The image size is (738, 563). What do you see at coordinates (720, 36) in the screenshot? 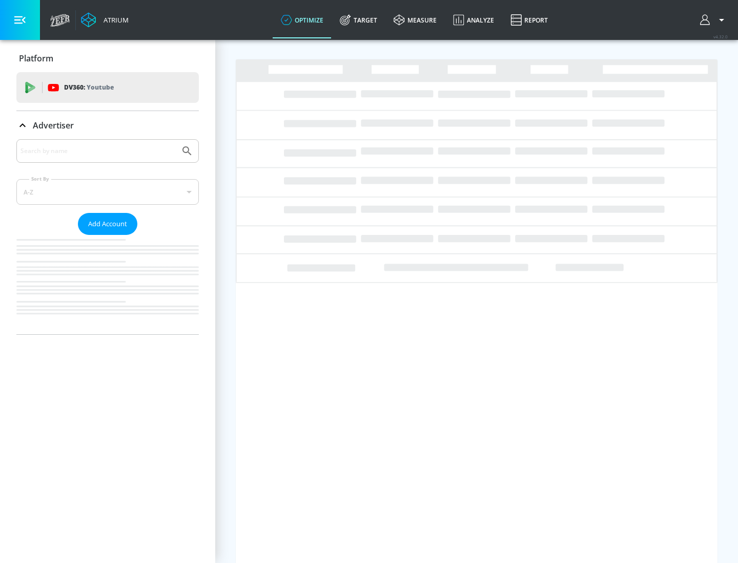
I see `span: v 4.32.0` at bounding box center [720, 36].